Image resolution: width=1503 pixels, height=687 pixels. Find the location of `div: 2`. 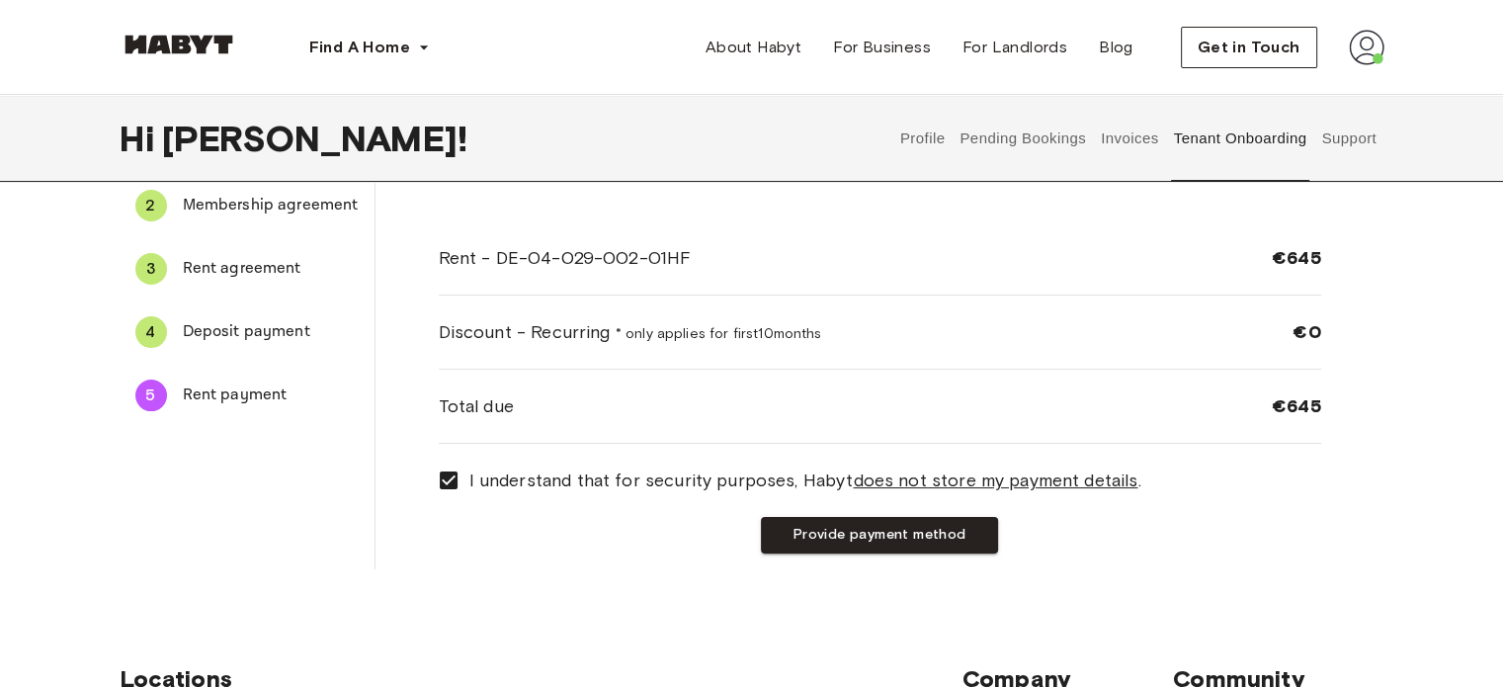

div: 2 is located at coordinates (151, 206).